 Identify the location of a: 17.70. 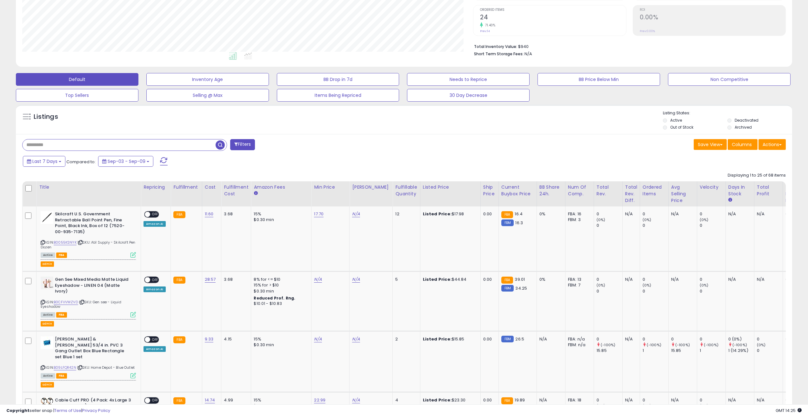
(319, 214).